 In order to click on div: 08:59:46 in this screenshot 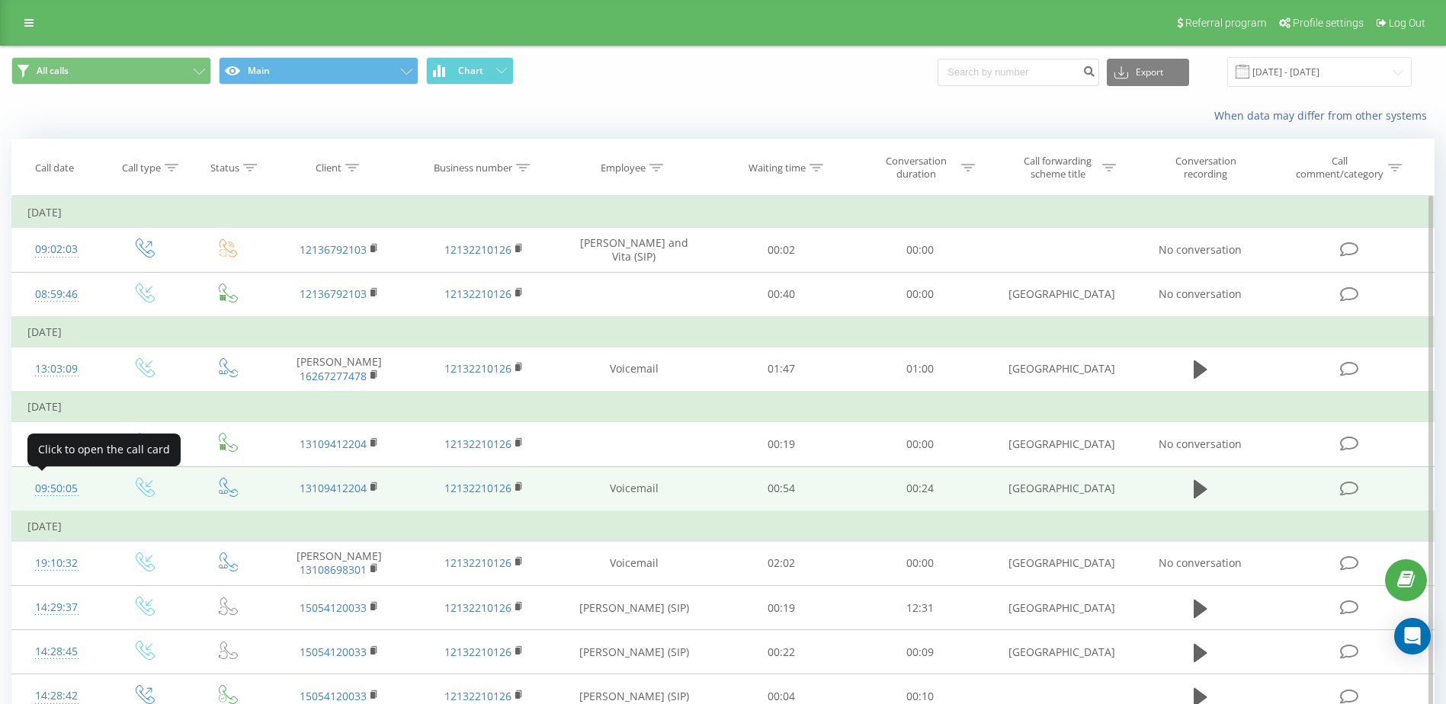, I will do `click(56, 294)`.